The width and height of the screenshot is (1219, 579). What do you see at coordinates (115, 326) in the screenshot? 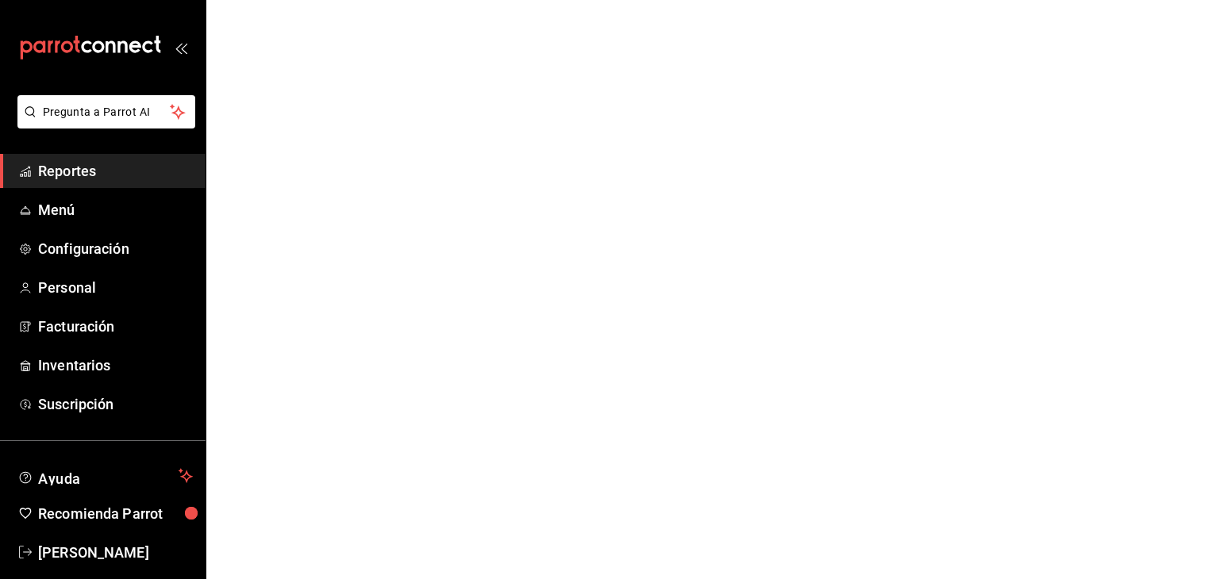
I see `span: Facturación` at bounding box center [115, 326].